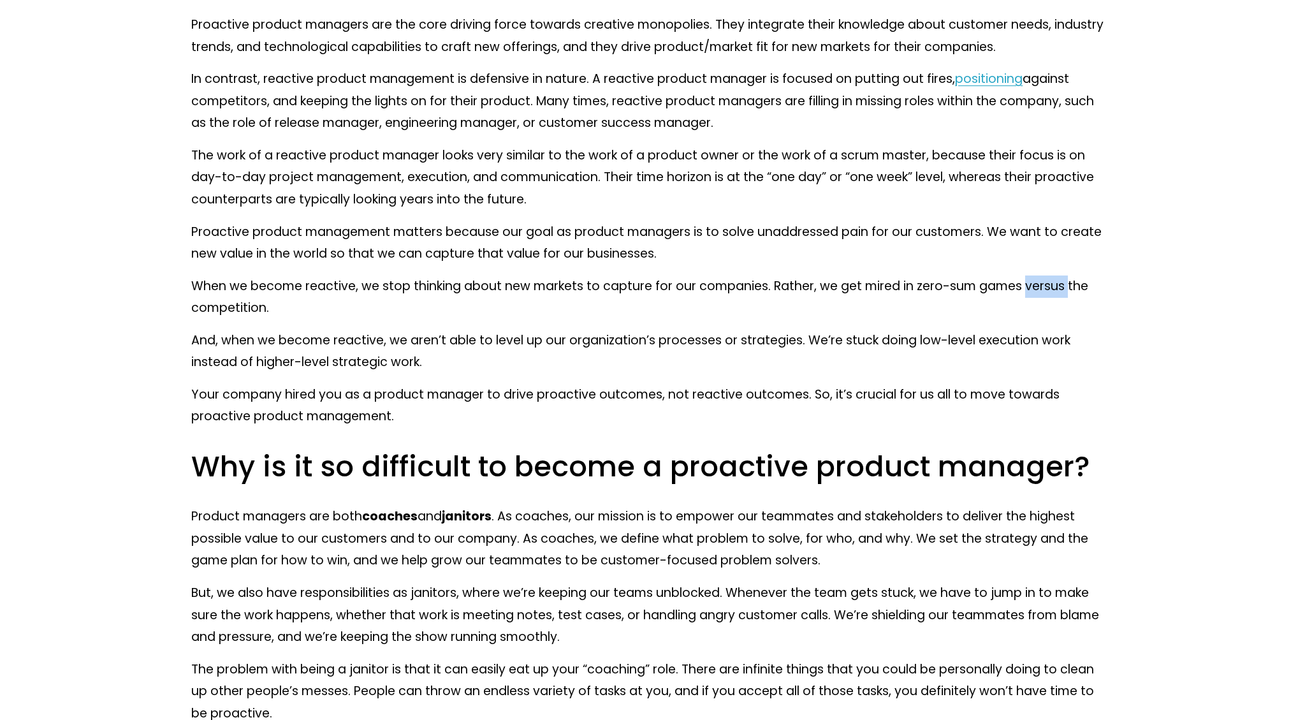 Image resolution: width=1298 pixels, height=720 pixels. What do you see at coordinates (390, 516) in the screenshot?
I see `strong: coaches` at bounding box center [390, 516].